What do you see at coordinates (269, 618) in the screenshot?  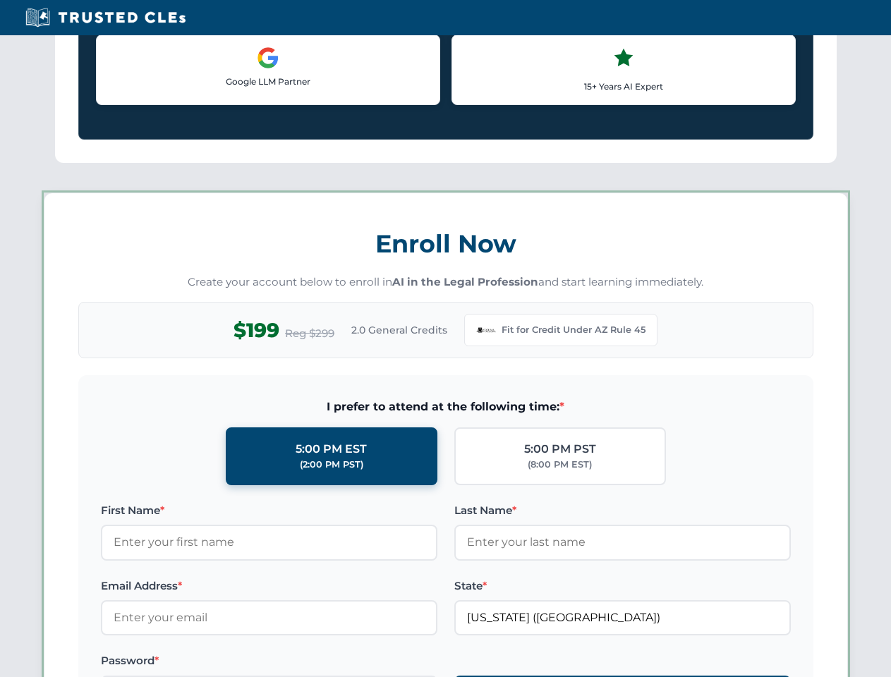 I see `input: Enter your email` at bounding box center [269, 618].